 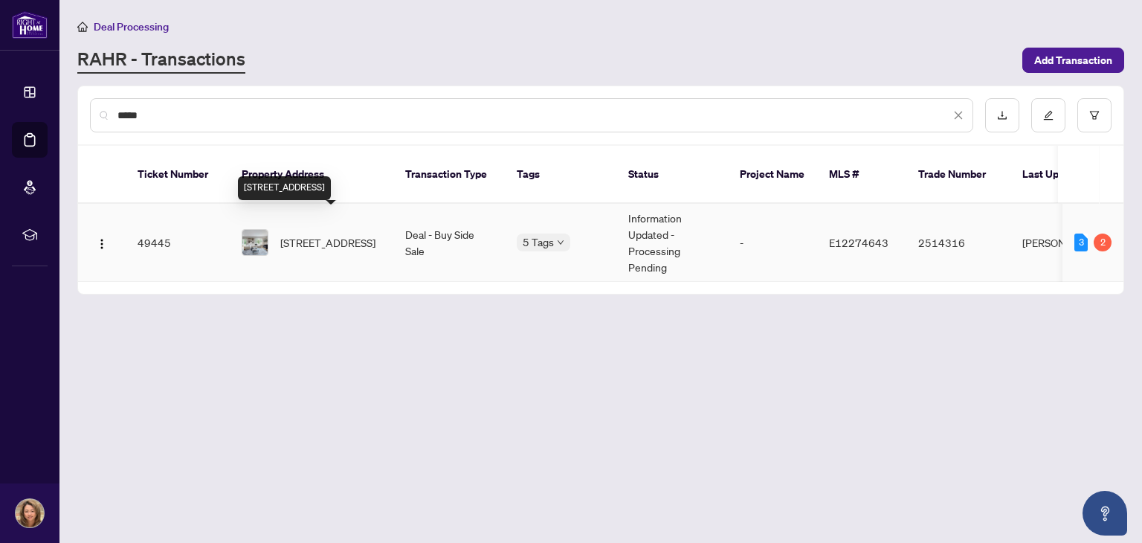 I want to click on th: Tags, so click(x=561, y=175).